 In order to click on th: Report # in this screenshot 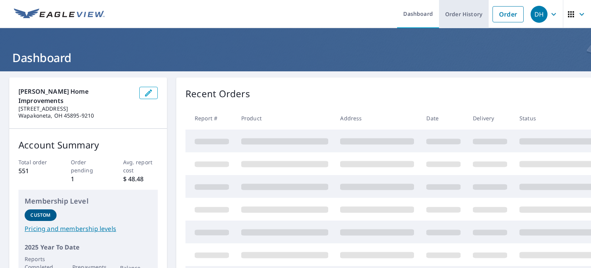, I will do `click(210, 118)`.